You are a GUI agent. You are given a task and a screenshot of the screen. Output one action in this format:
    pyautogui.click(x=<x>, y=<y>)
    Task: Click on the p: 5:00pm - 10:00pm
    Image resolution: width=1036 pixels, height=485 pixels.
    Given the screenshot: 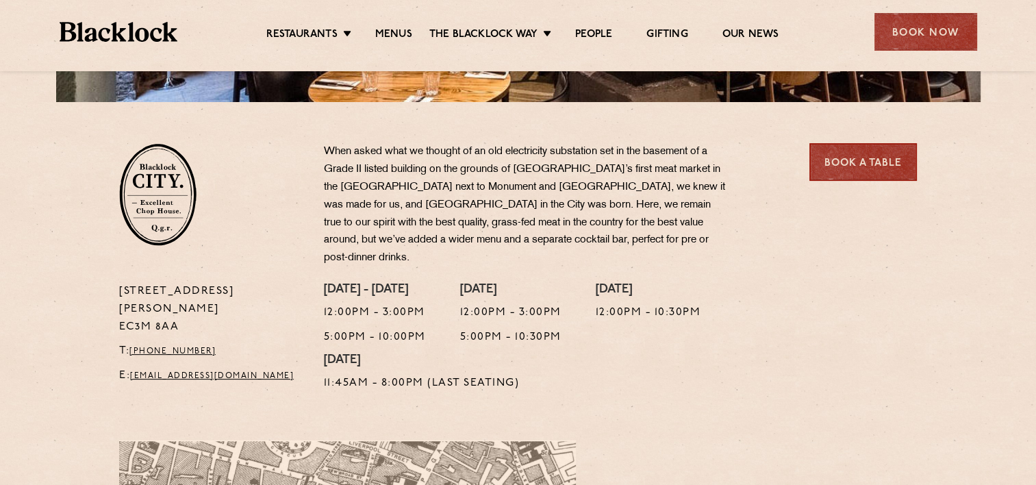 What is the action you would take?
    pyautogui.click(x=374, y=337)
    